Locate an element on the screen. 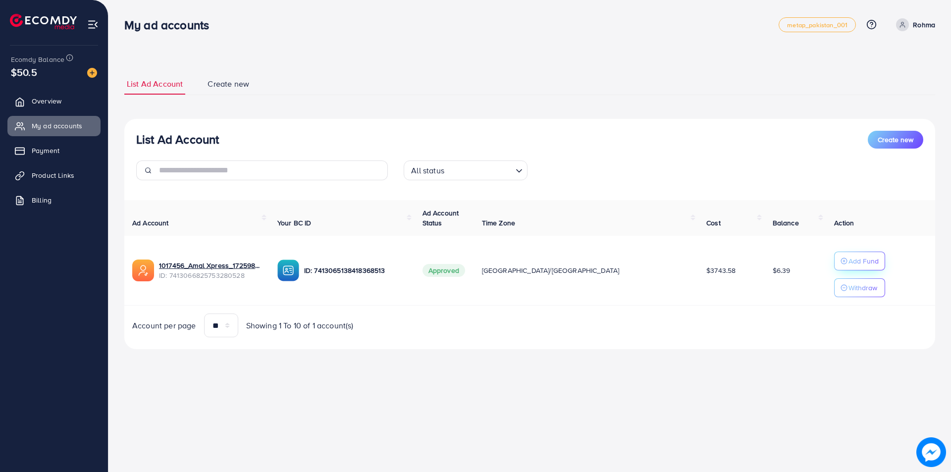 The height and width of the screenshot is (472, 951). span: Product Links is located at coordinates (53, 175).